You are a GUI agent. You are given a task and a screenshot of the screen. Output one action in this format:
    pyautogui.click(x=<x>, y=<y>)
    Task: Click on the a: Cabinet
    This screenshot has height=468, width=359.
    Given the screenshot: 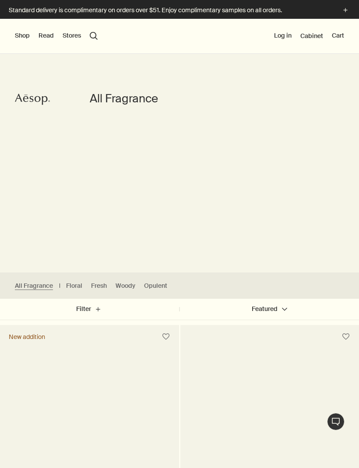 What is the action you would take?
    pyautogui.click(x=311, y=36)
    